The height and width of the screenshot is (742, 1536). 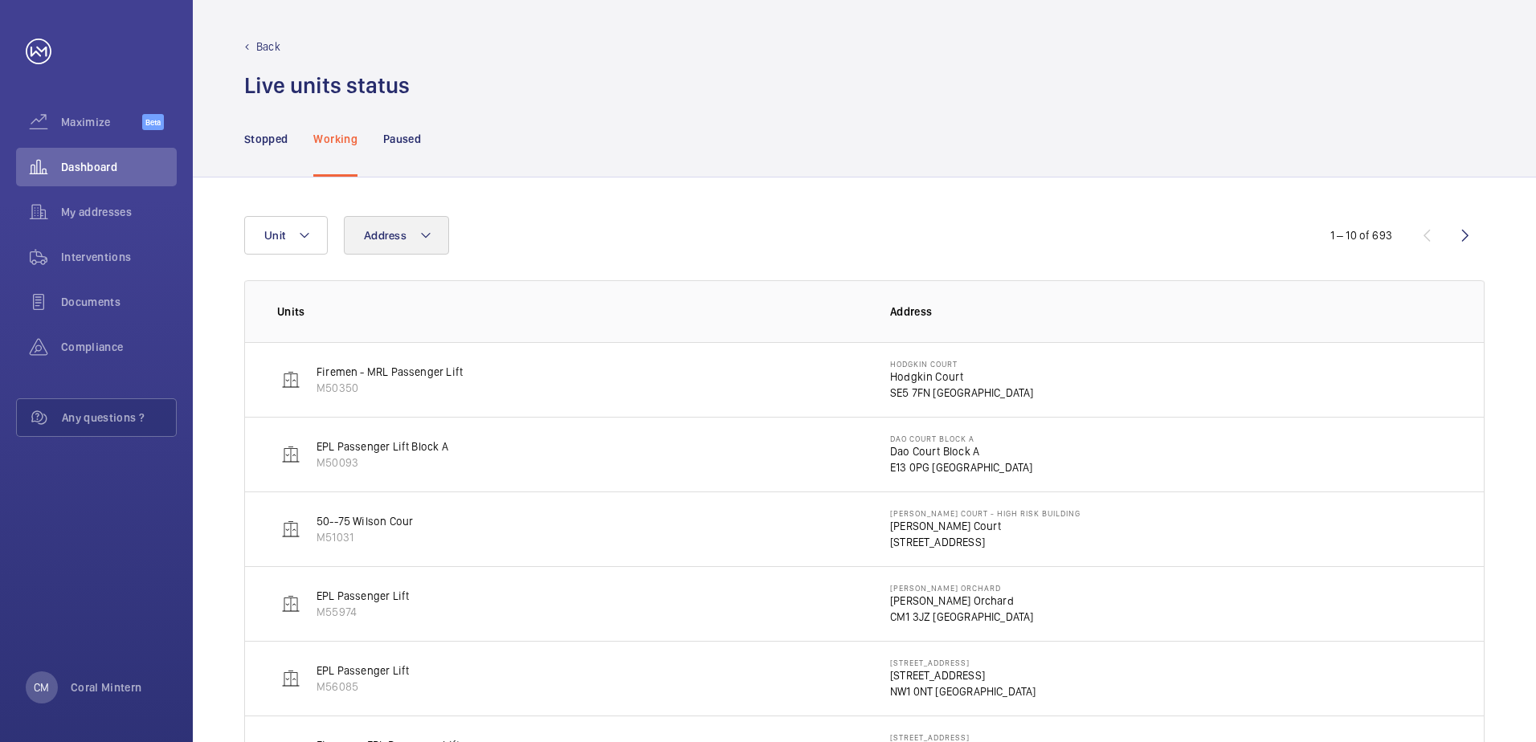 I want to click on span: My addresses, so click(x=119, y=212).